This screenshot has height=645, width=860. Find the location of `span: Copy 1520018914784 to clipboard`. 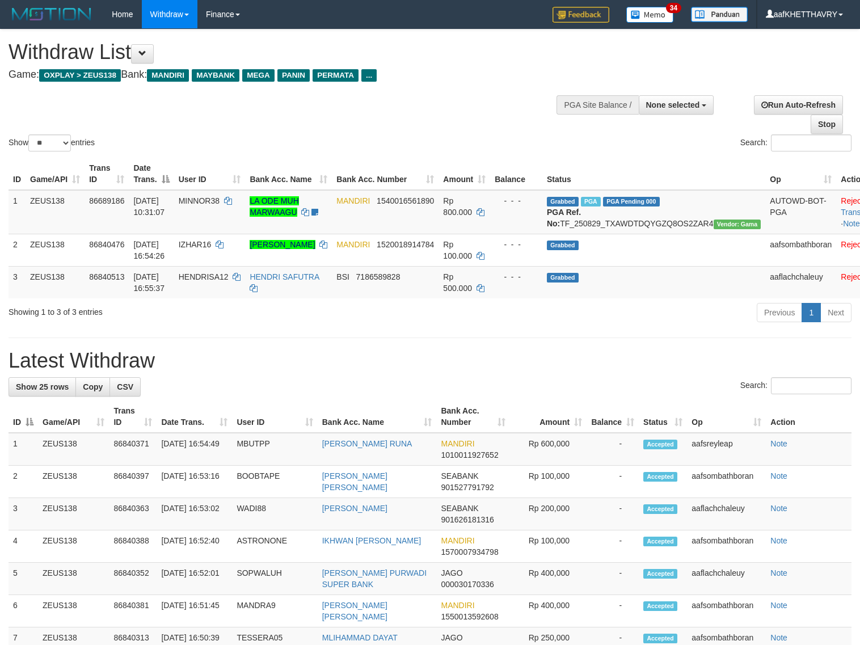

span: Copy 1520018914784 to clipboard is located at coordinates (405, 245).